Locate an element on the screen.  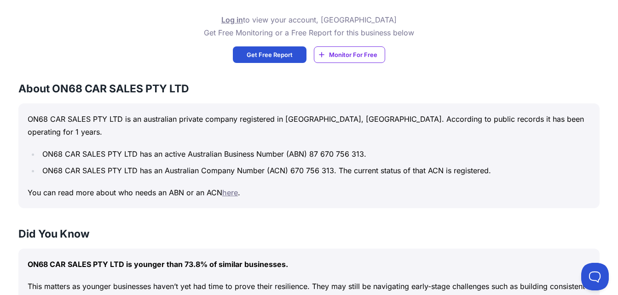
a: Log in is located at coordinates (232, 20).